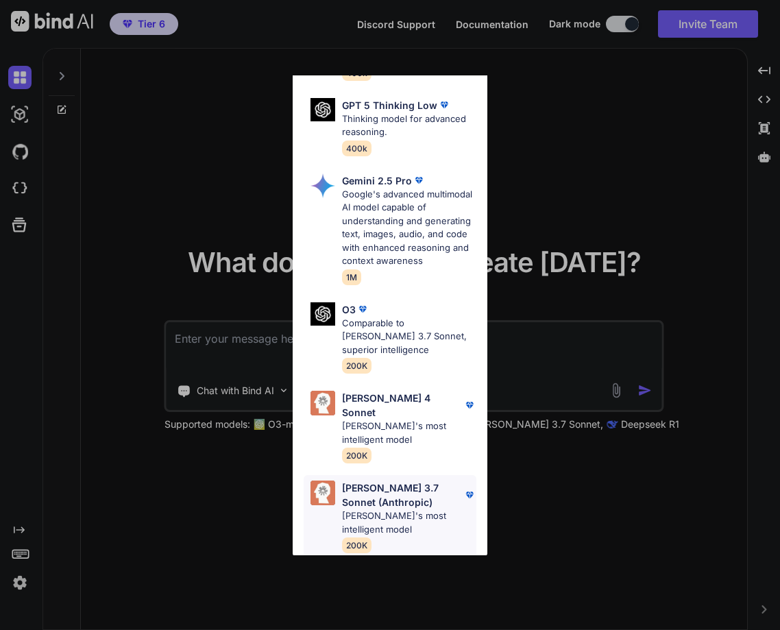 This screenshot has width=780, height=630. Describe the element at coordinates (357, 148) in the screenshot. I see `span: 400k` at that location.